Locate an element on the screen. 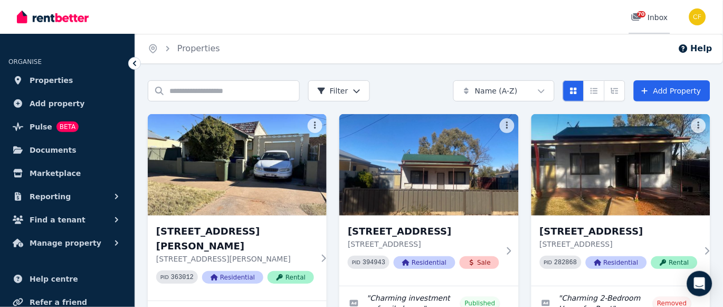  div: Inbox is located at coordinates (650, 17).